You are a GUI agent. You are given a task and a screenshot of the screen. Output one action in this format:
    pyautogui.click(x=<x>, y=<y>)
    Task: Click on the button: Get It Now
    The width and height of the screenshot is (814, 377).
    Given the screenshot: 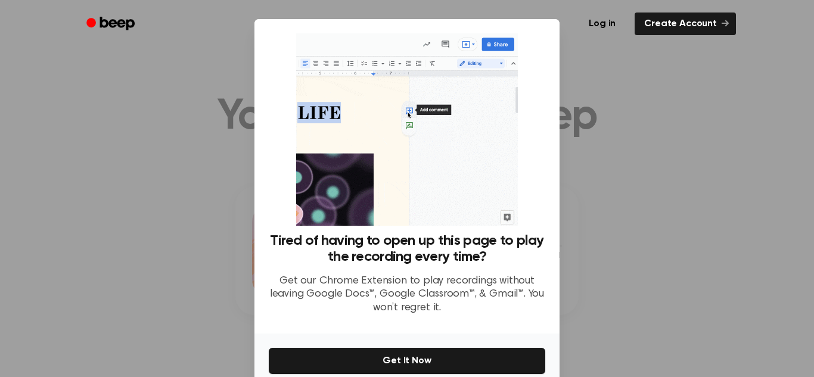 What is the action you would take?
    pyautogui.click(x=407, y=361)
    